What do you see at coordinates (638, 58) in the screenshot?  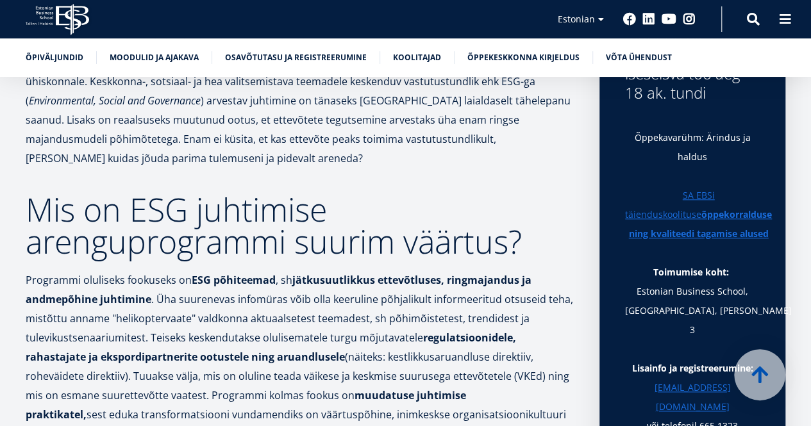 I see `a: Võta ühendust` at bounding box center [638, 58].